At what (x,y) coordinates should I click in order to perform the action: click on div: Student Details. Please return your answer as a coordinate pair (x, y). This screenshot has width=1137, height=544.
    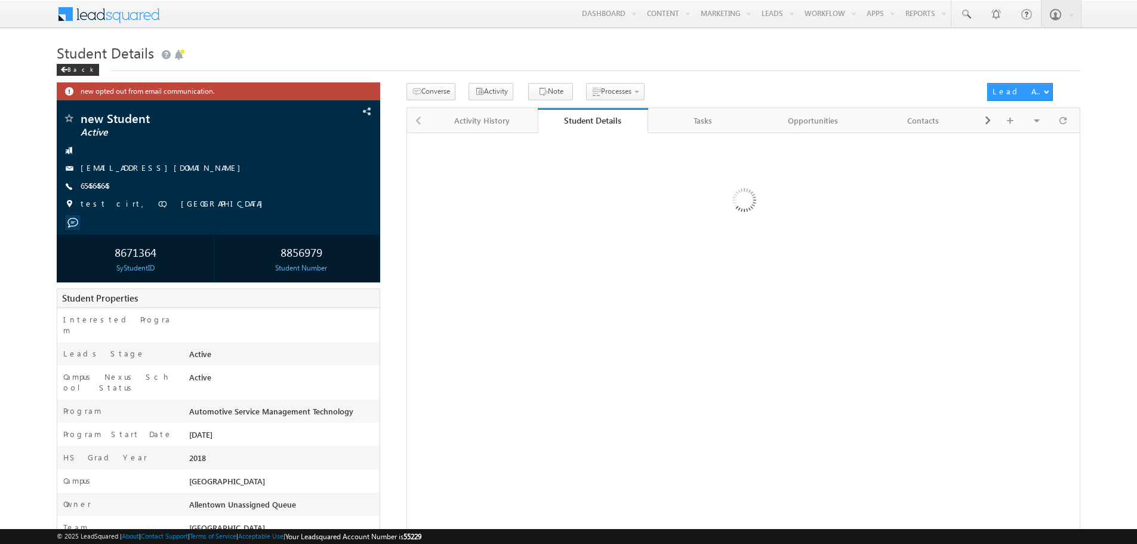
    Looking at the image, I should click on (593, 120).